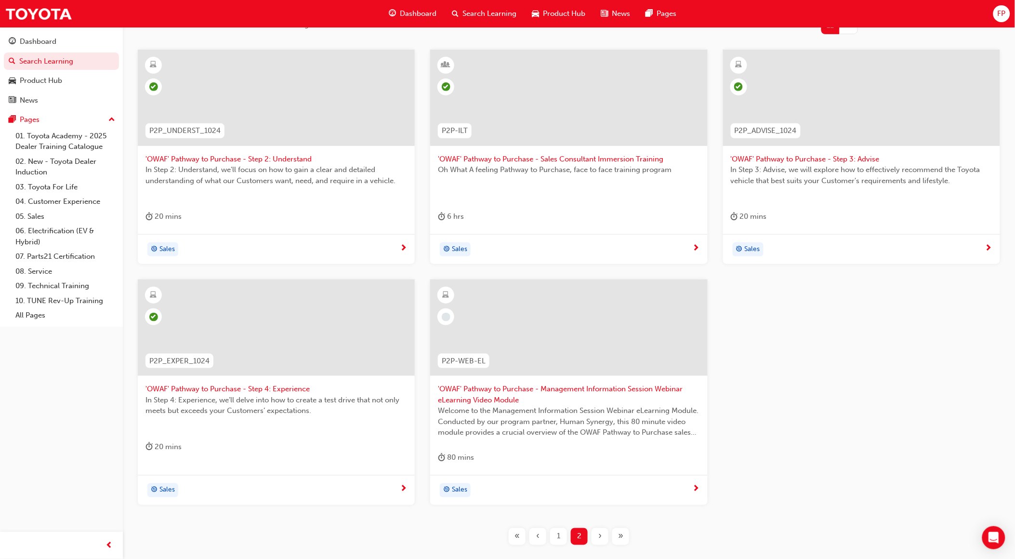  Describe the element at coordinates (489, 13) in the screenshot. I see `span: Search Learning` at that location.